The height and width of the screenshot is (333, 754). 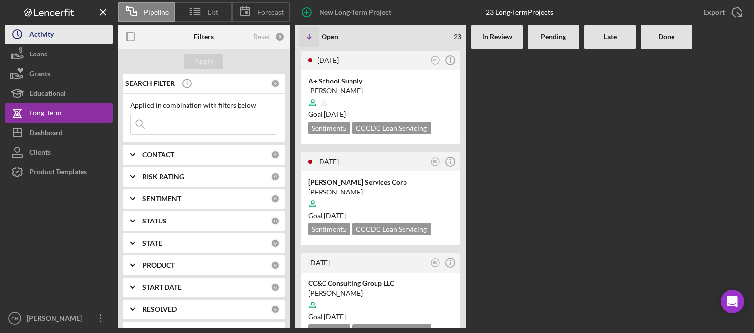 I want to click on div: Export, so click(x=714, y=12).